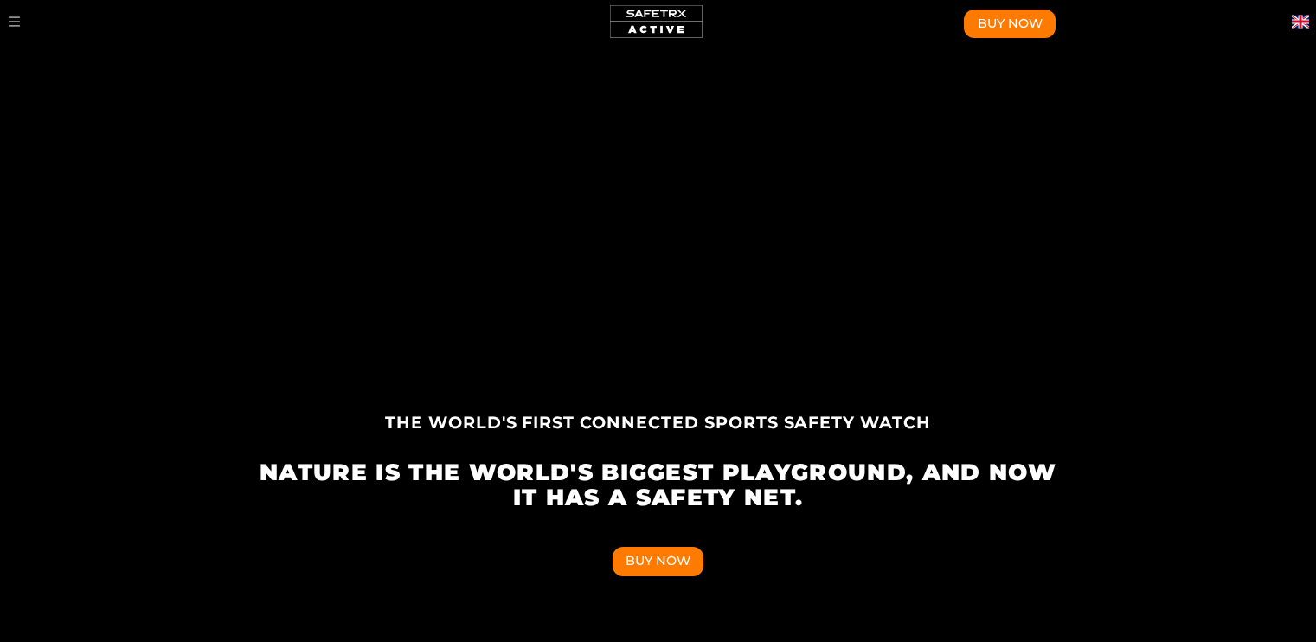 The height and width of the screenshot is (642, 1316). What do you see at coordinates (658, 484) in the screenshot?
I see `h1: NATURE IS THE WORLD'S BIGGEST PLAYGROUND, AND NOW IT HAS A SAFETY NET.` at bounding box center [658, 484].